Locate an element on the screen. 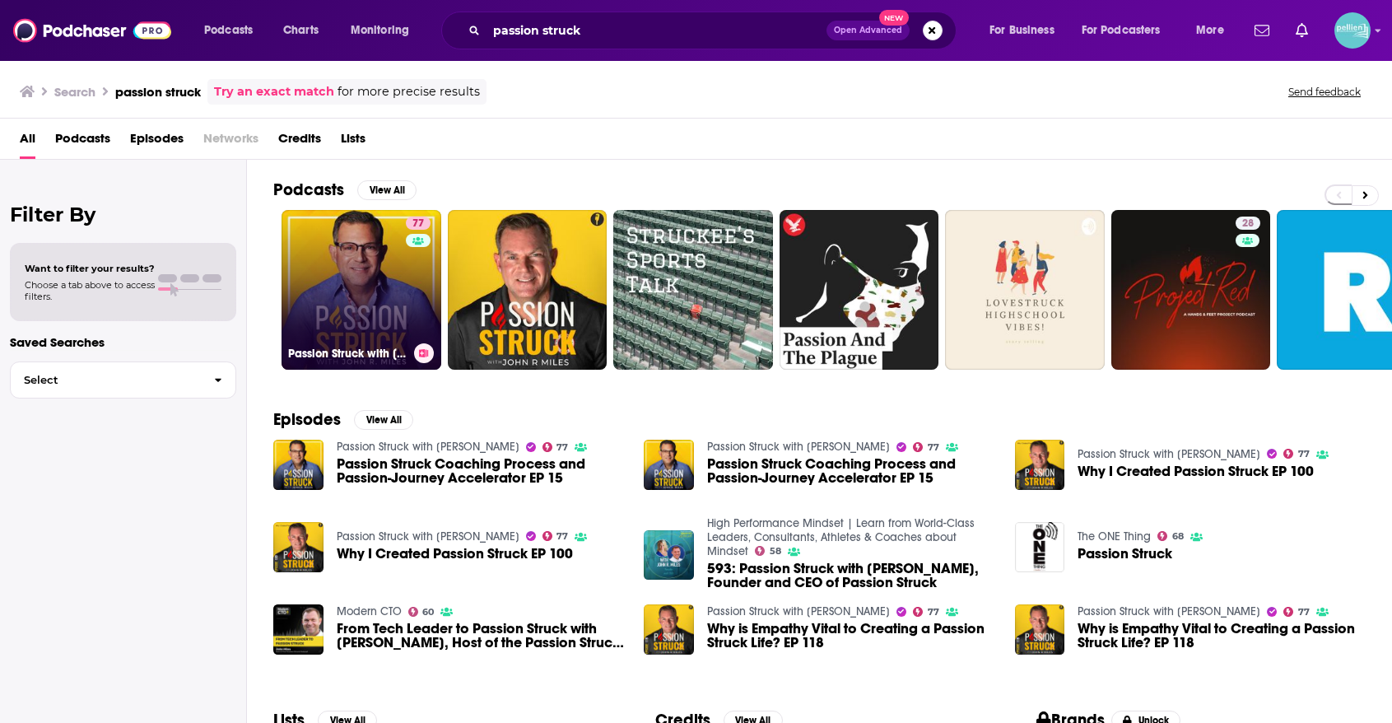 Image resolution: width=1392 pixels, height=723 pixels. a: Podcasts is located at coordinates (82, 142).